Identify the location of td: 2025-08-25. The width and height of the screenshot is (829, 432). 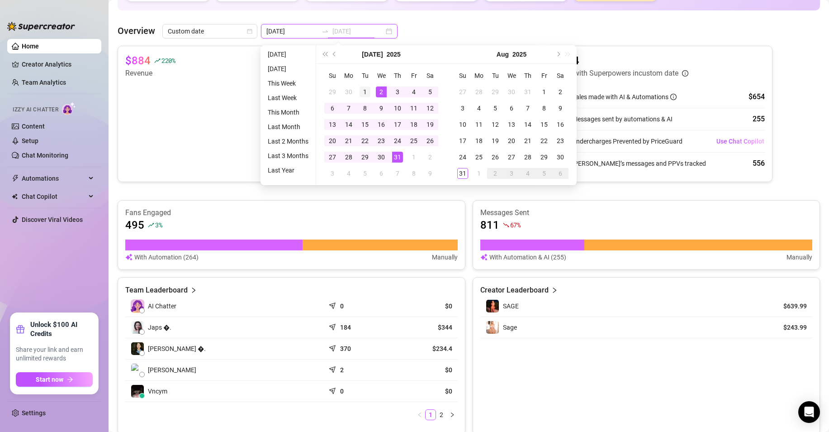
(479, 157).